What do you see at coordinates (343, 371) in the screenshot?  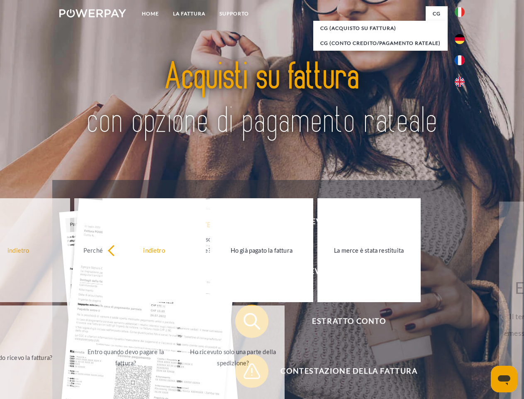 I see `a: Contestazione della fattura` at bounding box center [343, 371].